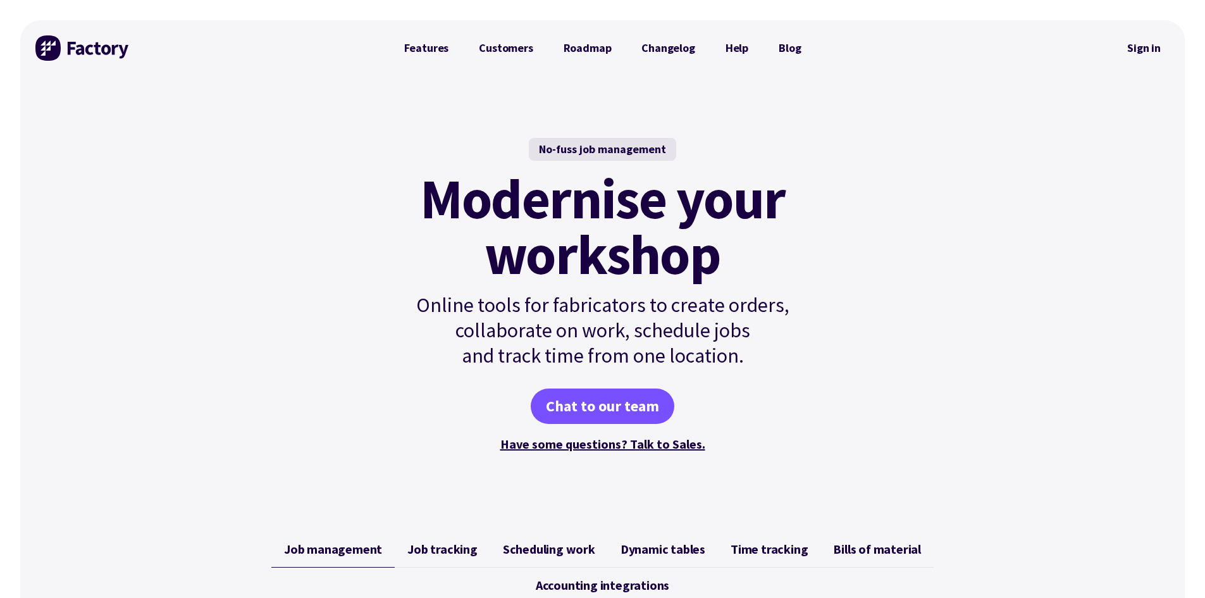 The height and width of the screenshot is (598, 1205). I want to click on mark: Modernise your workshop, so click(602, 226).